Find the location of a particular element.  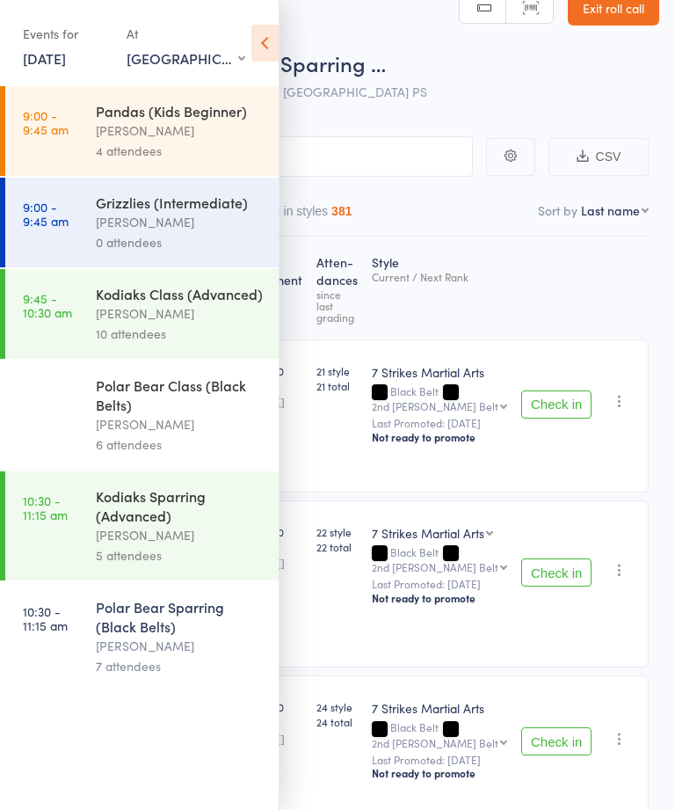

div: Grizzlies (Intermediate) is located at coordinates (179, 202).